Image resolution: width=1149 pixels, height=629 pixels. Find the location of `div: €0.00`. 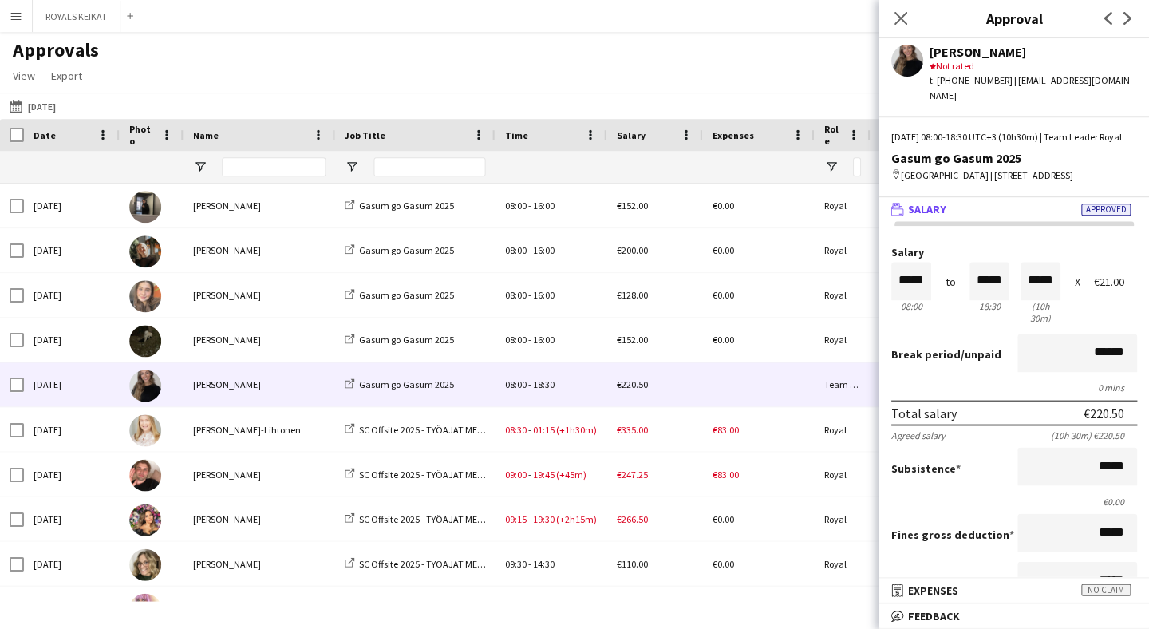

div: €0.00 is located at coordinates (1014, 500).